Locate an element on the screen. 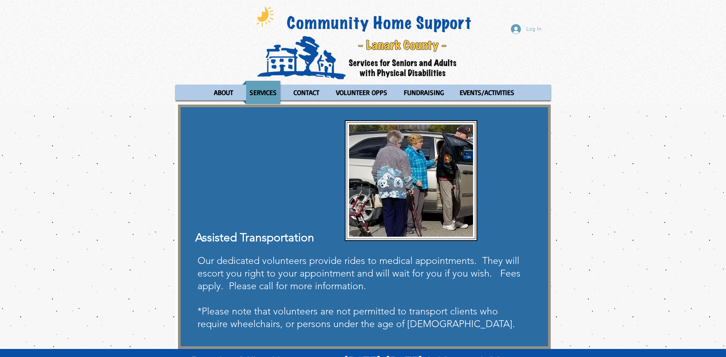  span: *Please note that volunteers are not permitted to transport clients who require wheelchairs, or p... is located at coordinates (356, 317).